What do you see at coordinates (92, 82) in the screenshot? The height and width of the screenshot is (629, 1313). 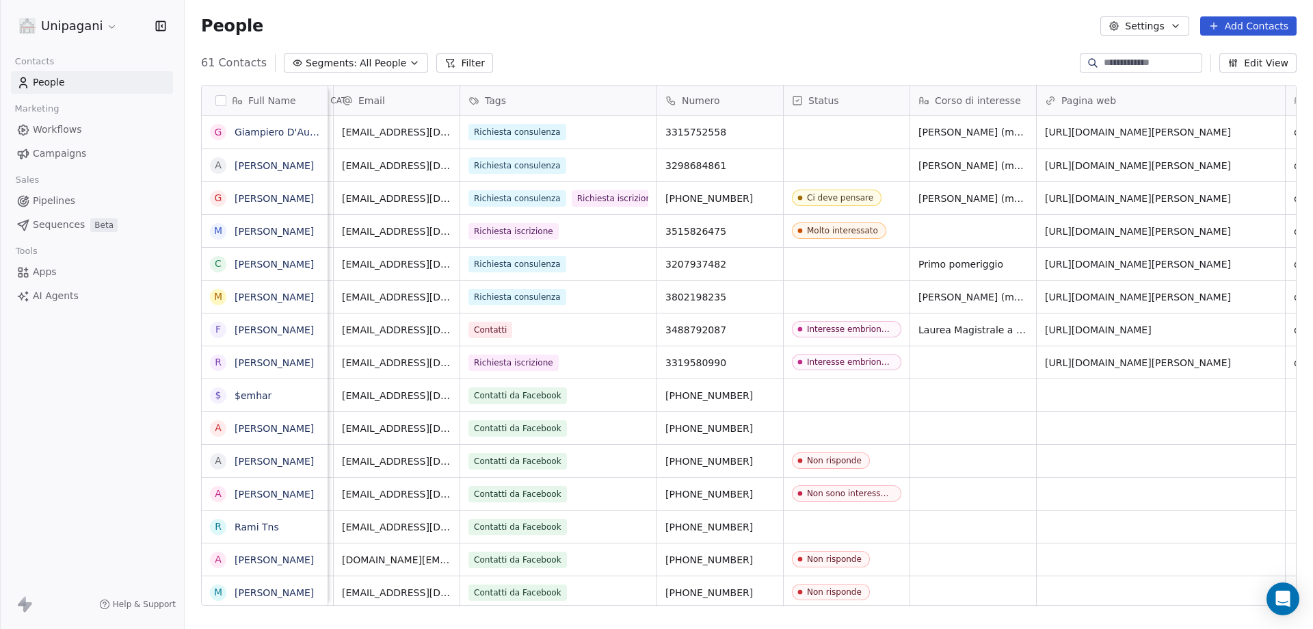 I see `a: People` at bounding box center [92, 82].